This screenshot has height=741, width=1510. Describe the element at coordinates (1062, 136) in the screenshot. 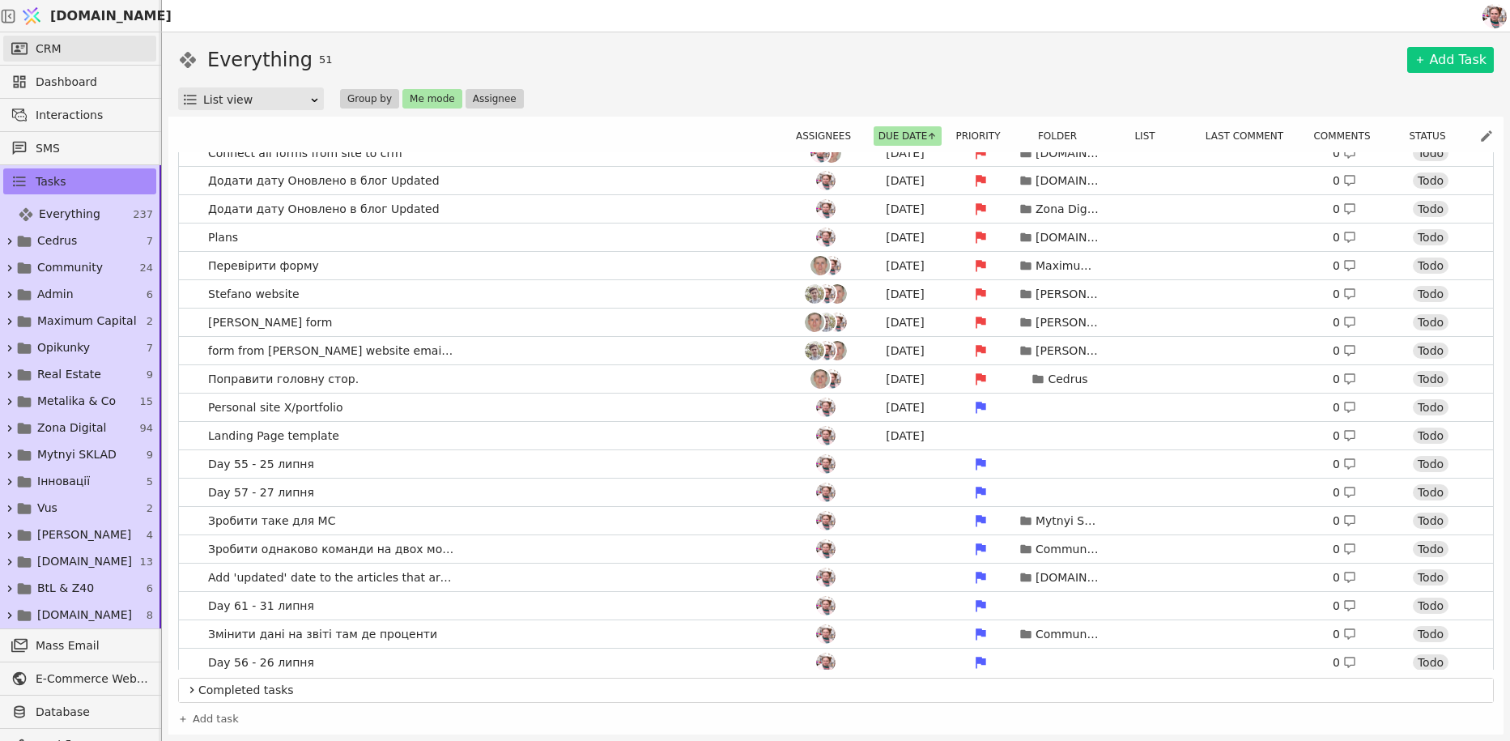

I see `div: Folder` at that location.